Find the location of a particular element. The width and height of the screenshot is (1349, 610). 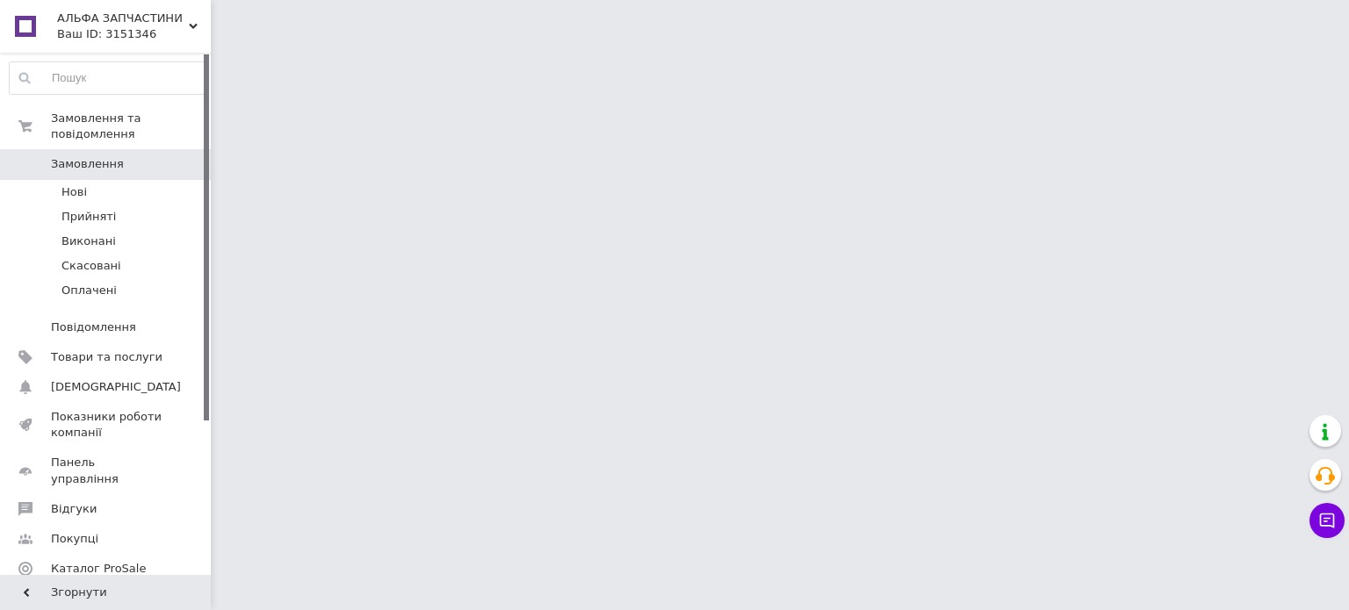

span: Прийняті is located at coordinates (89, 217).